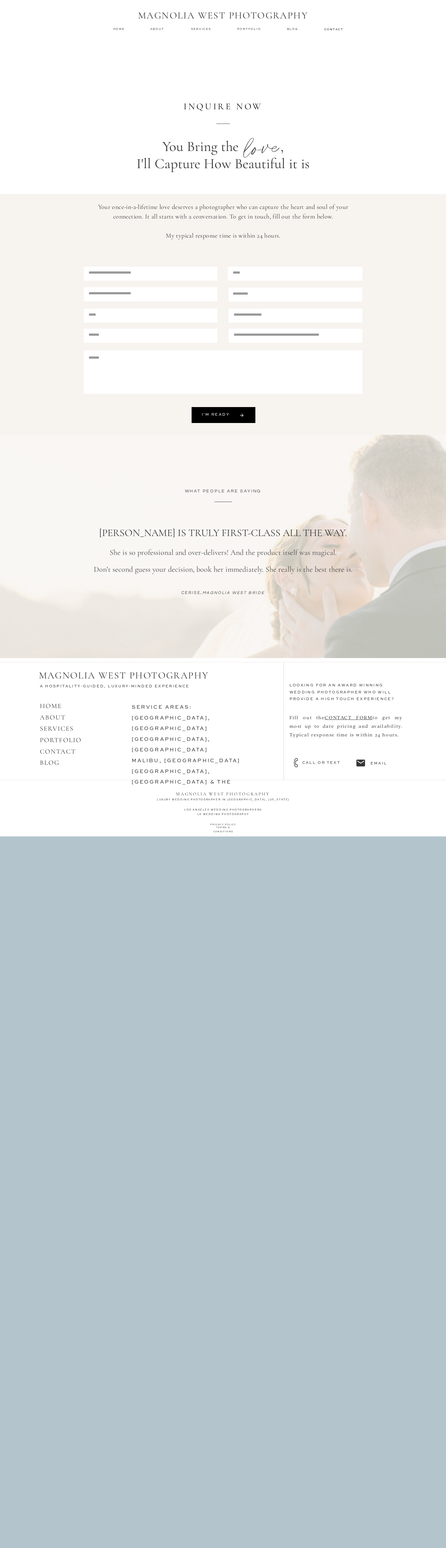  Describe the element at coordinates (223, 595) in the screenshot. I see `p: CERISE,` at that location.